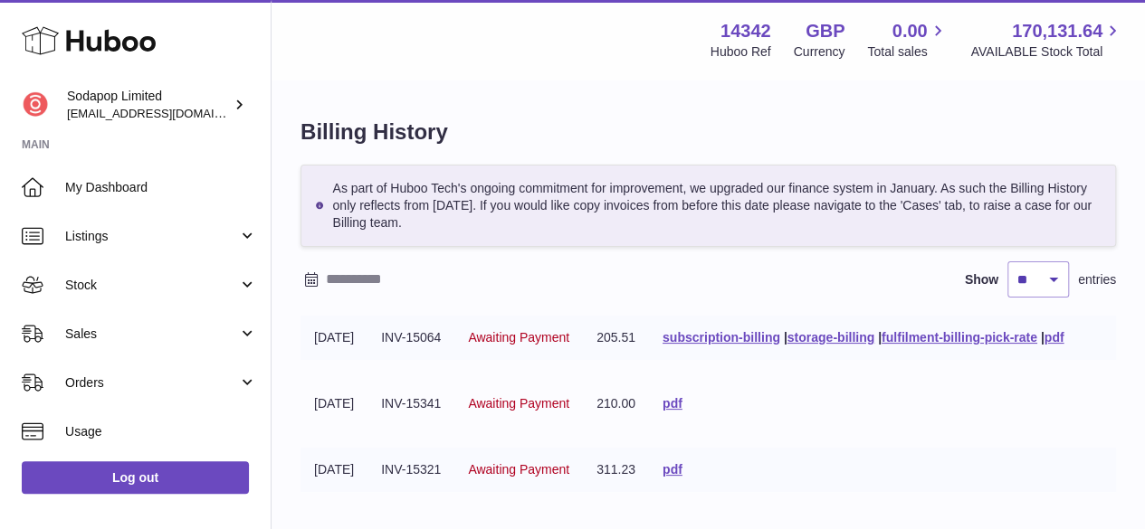 This screenshot has width=1145, height=529. I want to click on div: As part of Huboo Tech's ongoing commitment for improvement, we upgraded our finance system in Jan..., so click(708, 205).